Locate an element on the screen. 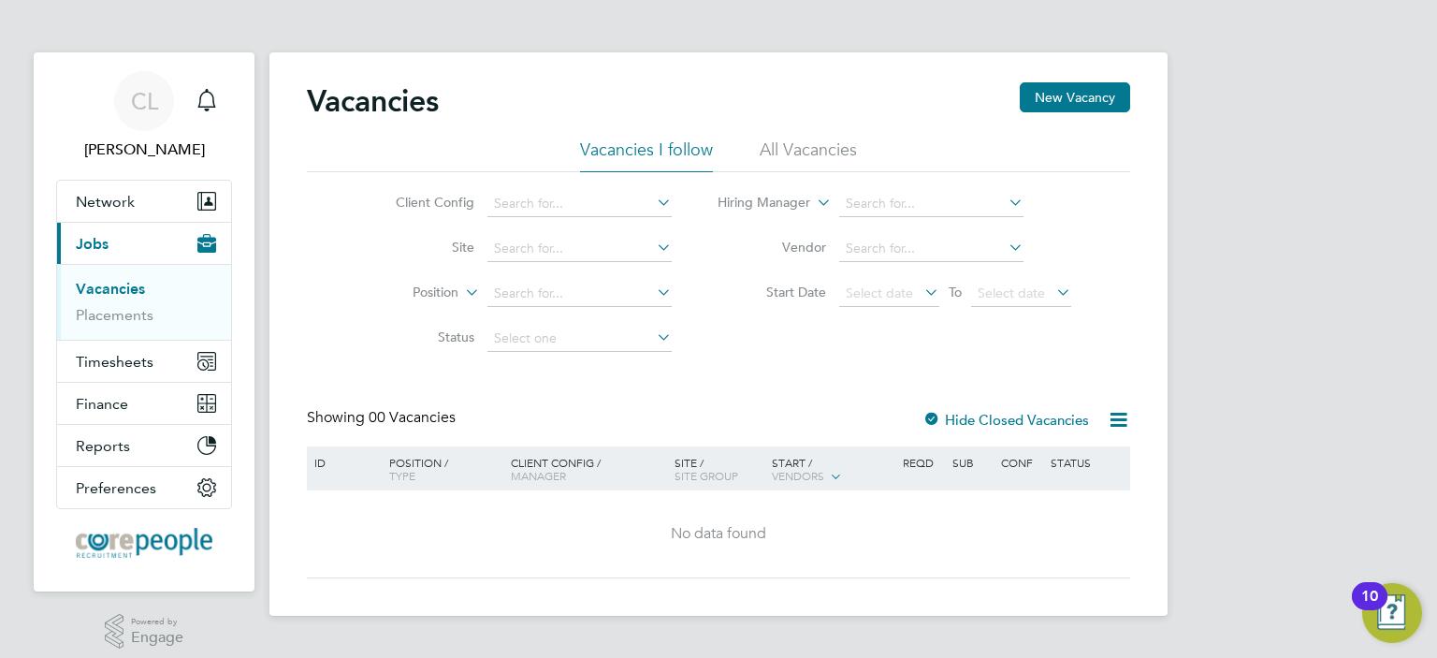 The width and height of the screenshot is (1437, 658). button: Network is located at coordinates (144, 201).